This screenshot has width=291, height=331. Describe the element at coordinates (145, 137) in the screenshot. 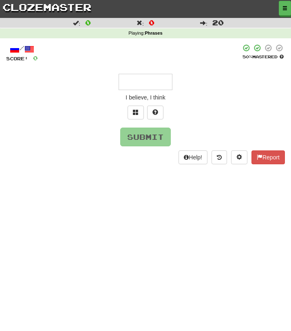

I see `button: Submit` at that location.